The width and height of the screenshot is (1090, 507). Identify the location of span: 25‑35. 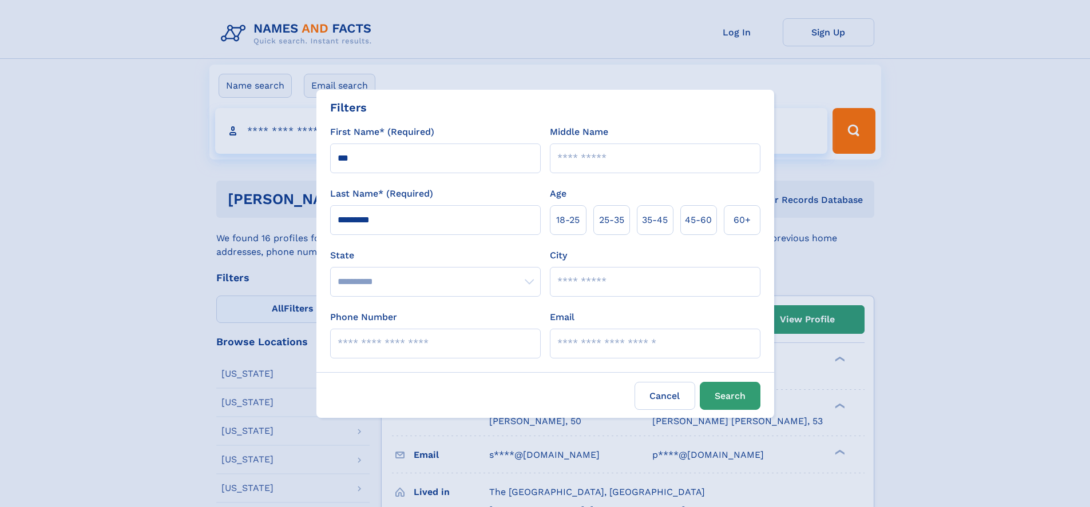
(611, 220).